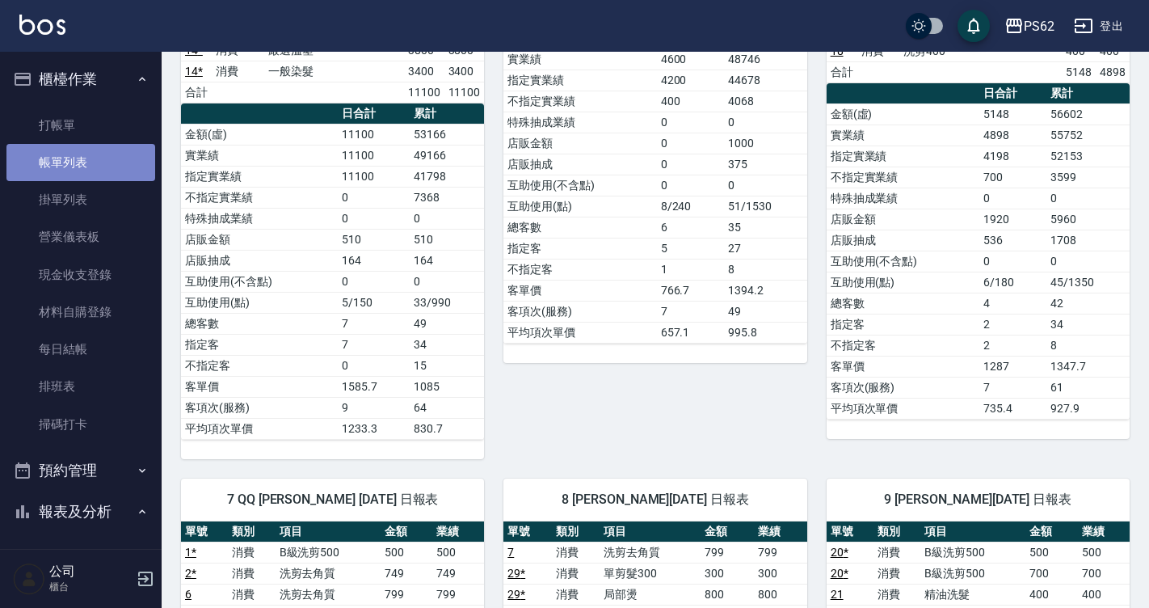  Describe the element at coordinates (91, 571) in the screenshot. I see `h5: 公司` at that location.